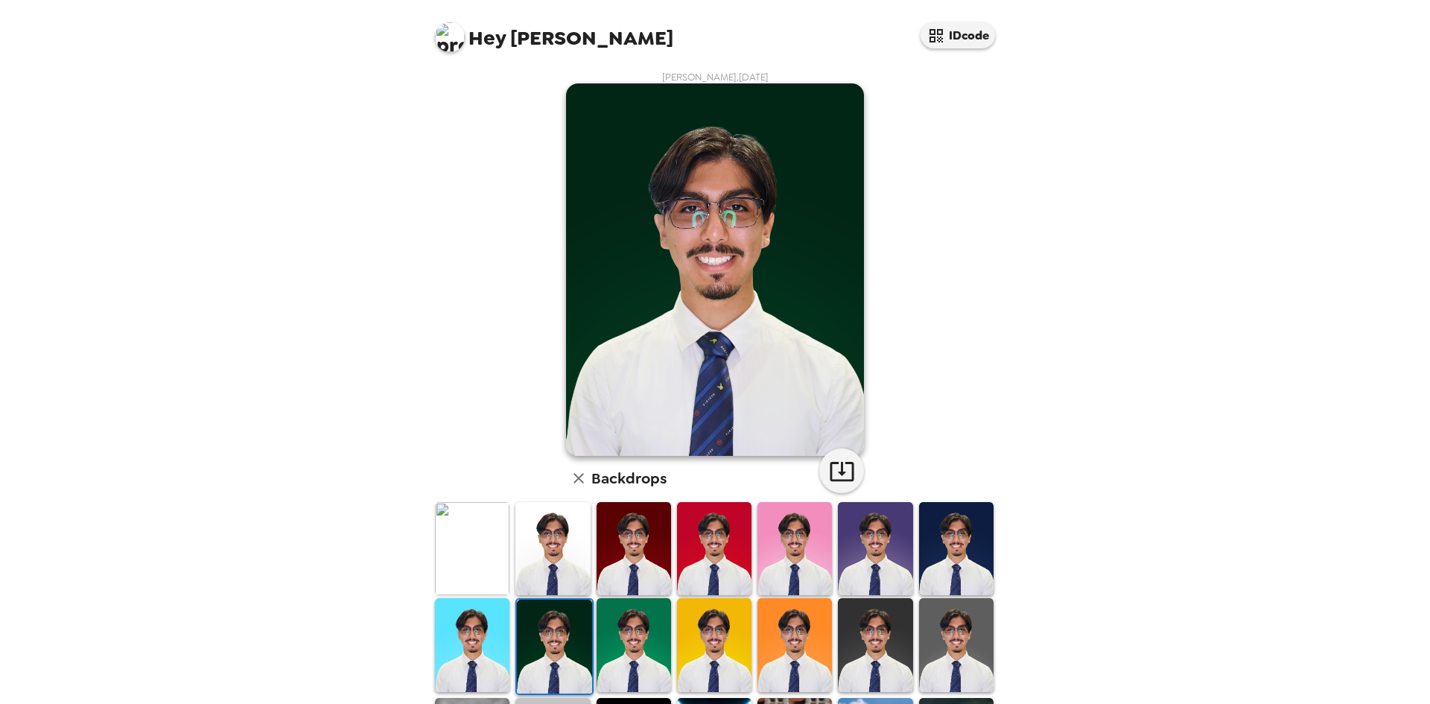  I want to click on img: profile pic, so click(450, 37).